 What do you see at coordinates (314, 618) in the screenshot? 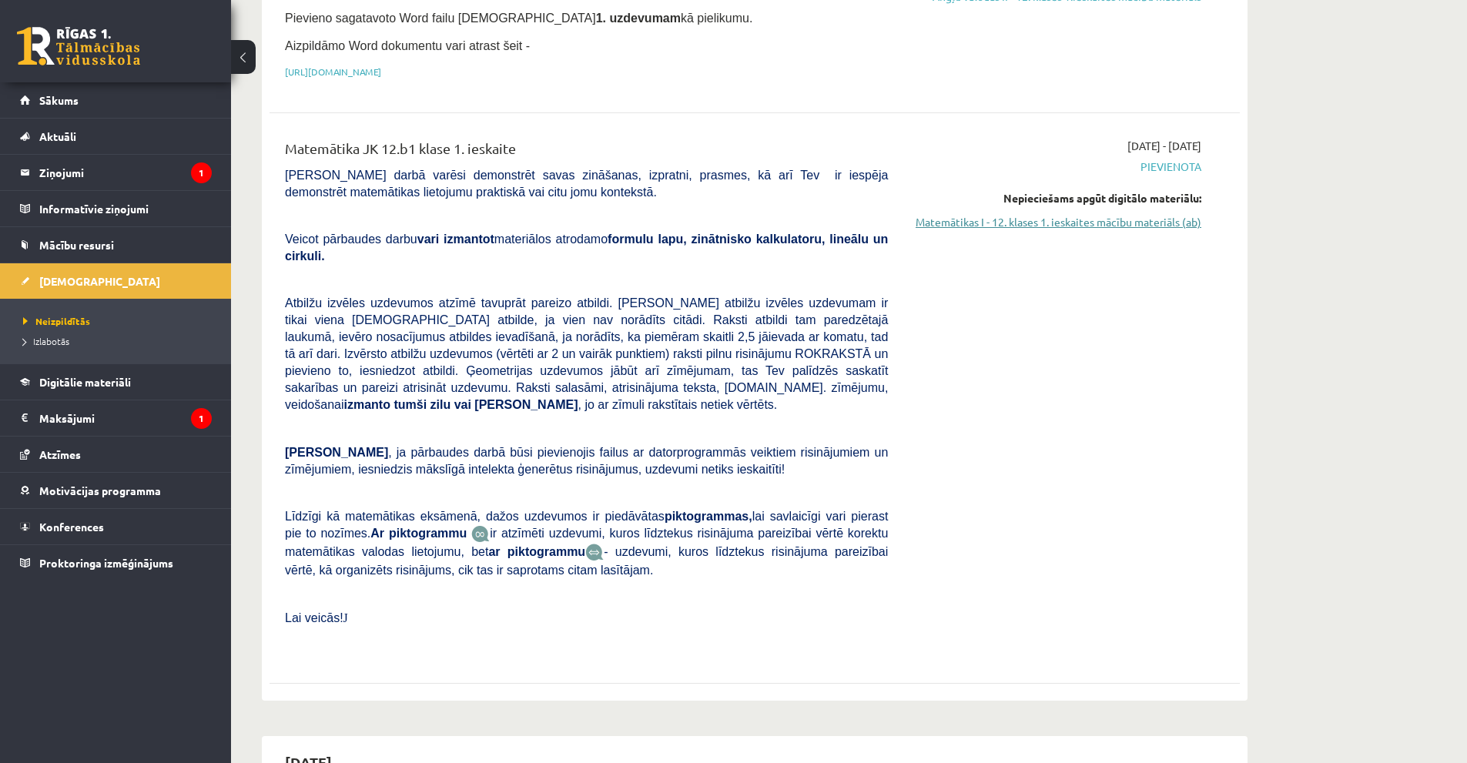
I see `span: Lai veicās!` at bounding box center [314, 618].